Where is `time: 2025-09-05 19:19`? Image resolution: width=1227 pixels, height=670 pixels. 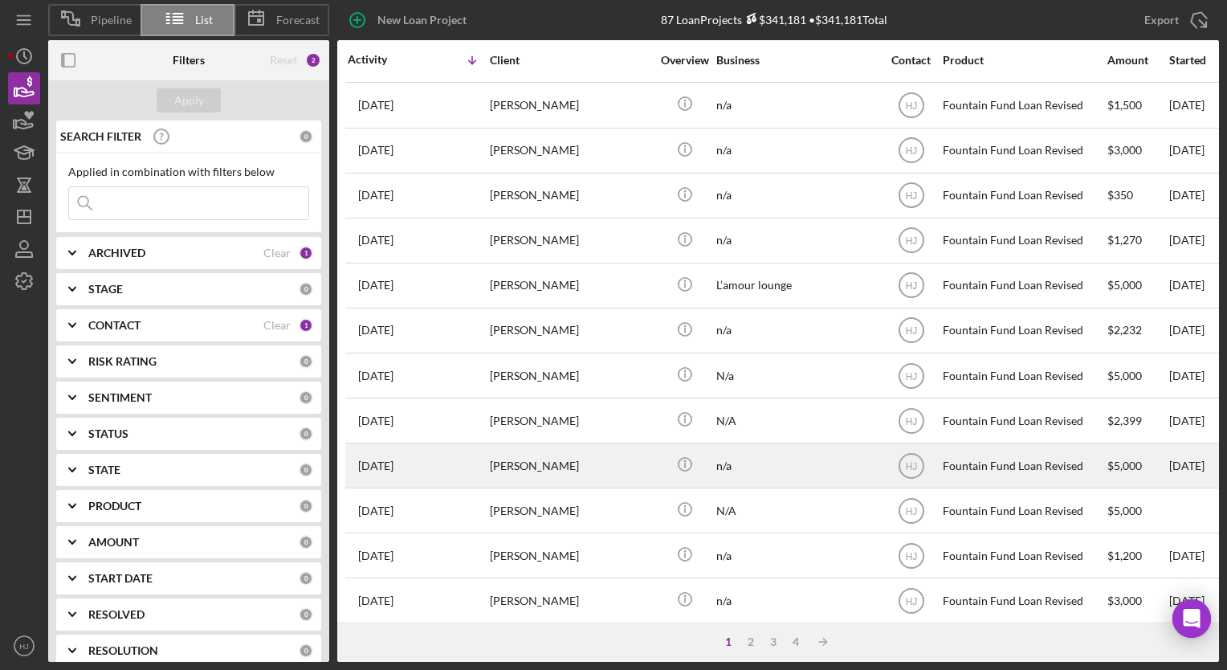 time: 2025-09-05 19:19 is located at coordinates (376, 511).